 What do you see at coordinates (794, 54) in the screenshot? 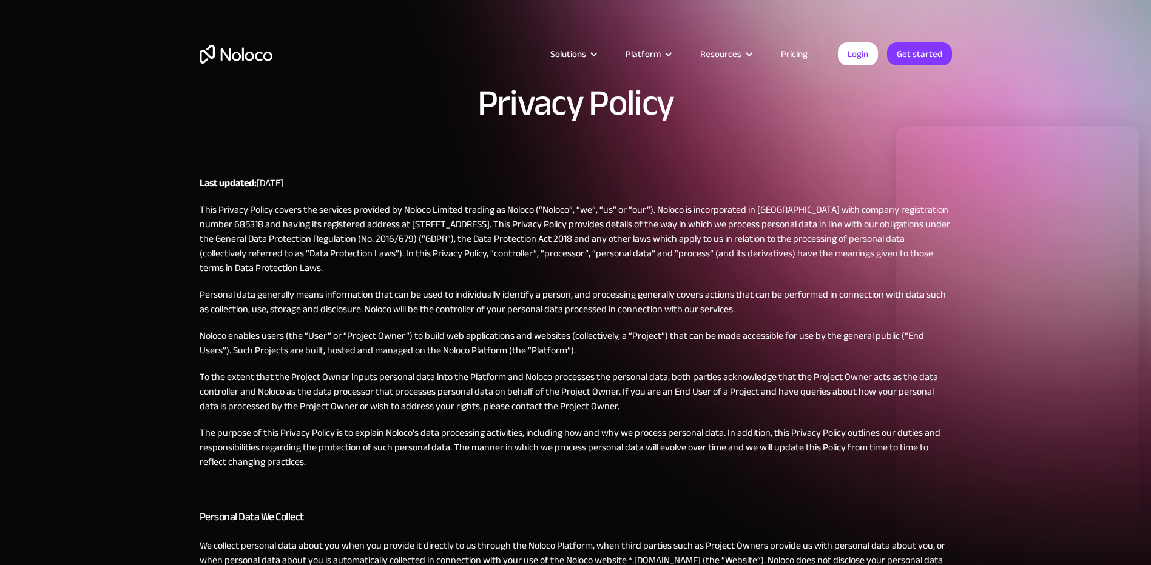
I see `a: Pricing` at bounding box center [794, 54].